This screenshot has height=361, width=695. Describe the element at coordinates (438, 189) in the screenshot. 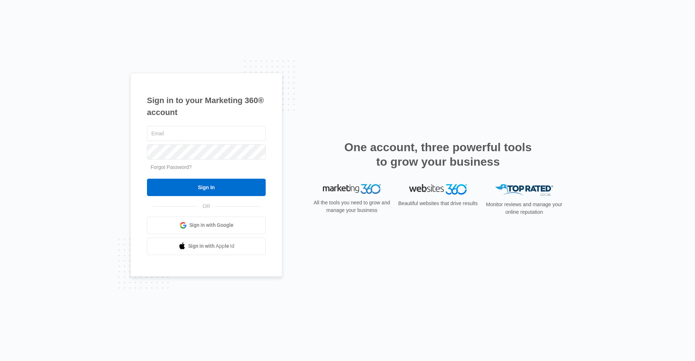

I see `img: Websites 360` at that location.